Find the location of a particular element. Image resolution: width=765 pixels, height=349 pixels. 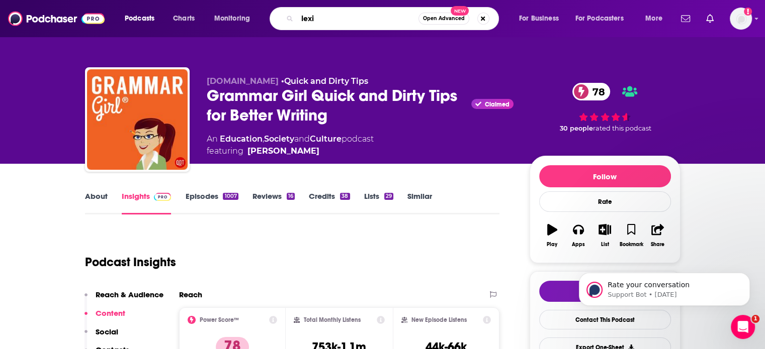

div: Play is located at coordinates (552, 245).